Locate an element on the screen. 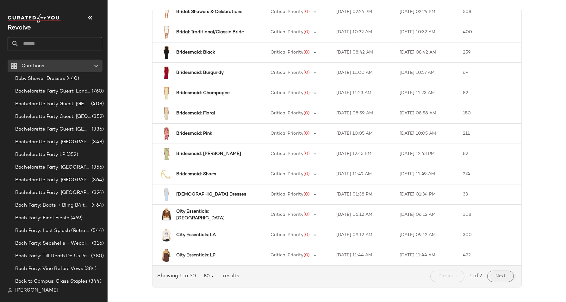 This screenshot has width=566, height=302. td: 508 is located at coordinates (490, 12).